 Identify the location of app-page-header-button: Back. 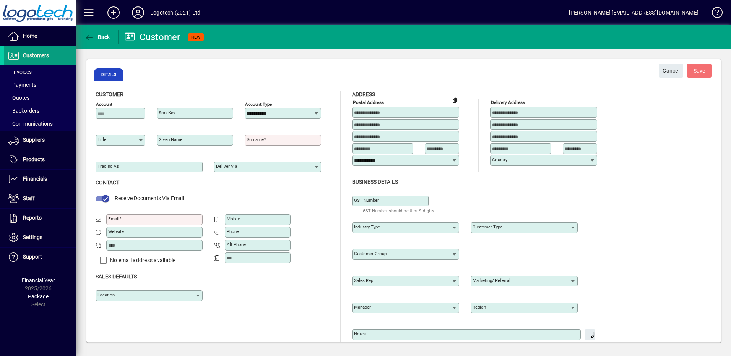
(97, 37).